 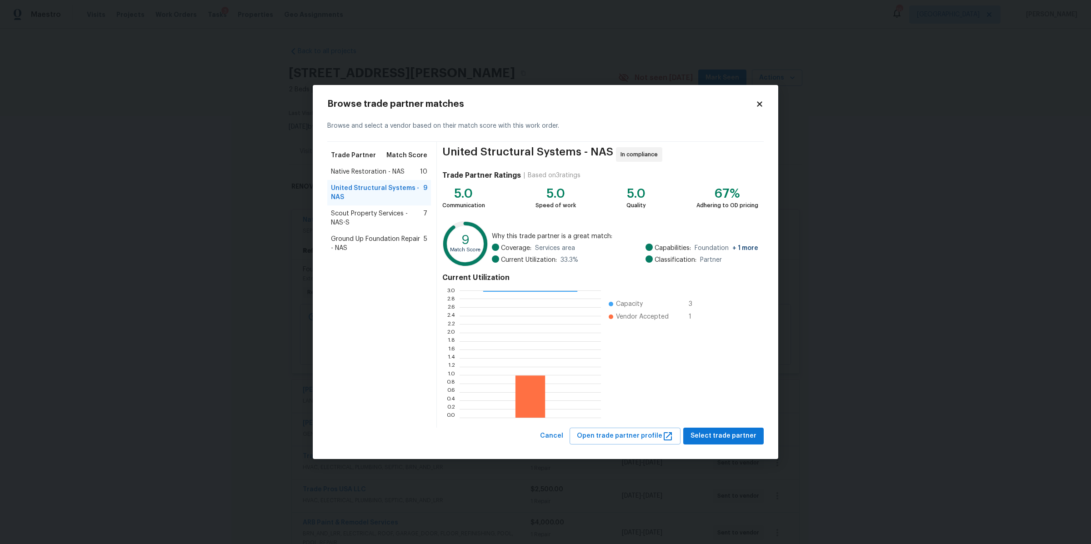 I want to click on span: Current Utilization:, so click(x=529, y=260).